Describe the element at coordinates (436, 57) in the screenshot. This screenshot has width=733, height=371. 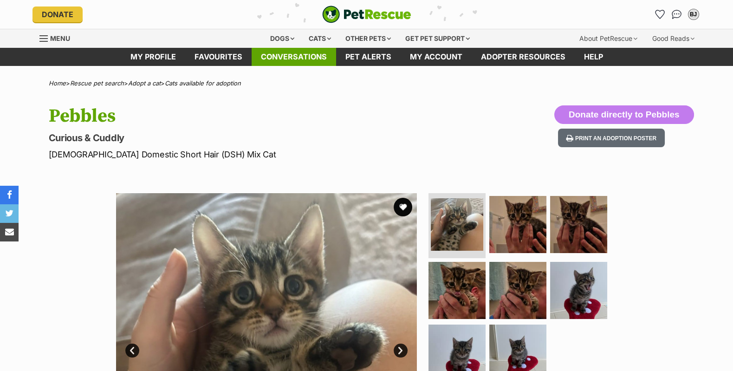
I see `a: My account` at that location.